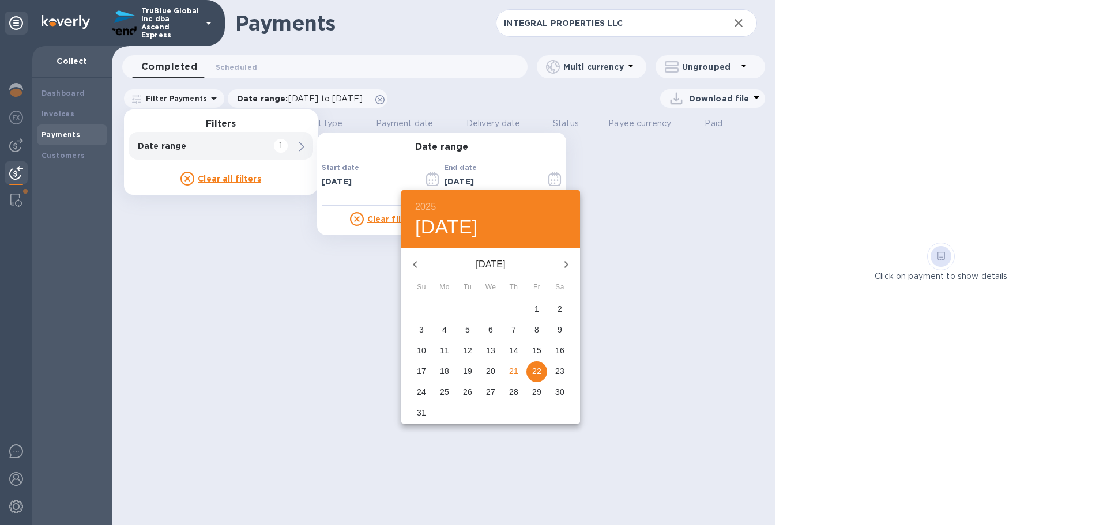 The width and height of the screenshot is (1107, 525). Describe the element at coordinates (422, 330) in the screenshot. I see `button: 3` at that location.